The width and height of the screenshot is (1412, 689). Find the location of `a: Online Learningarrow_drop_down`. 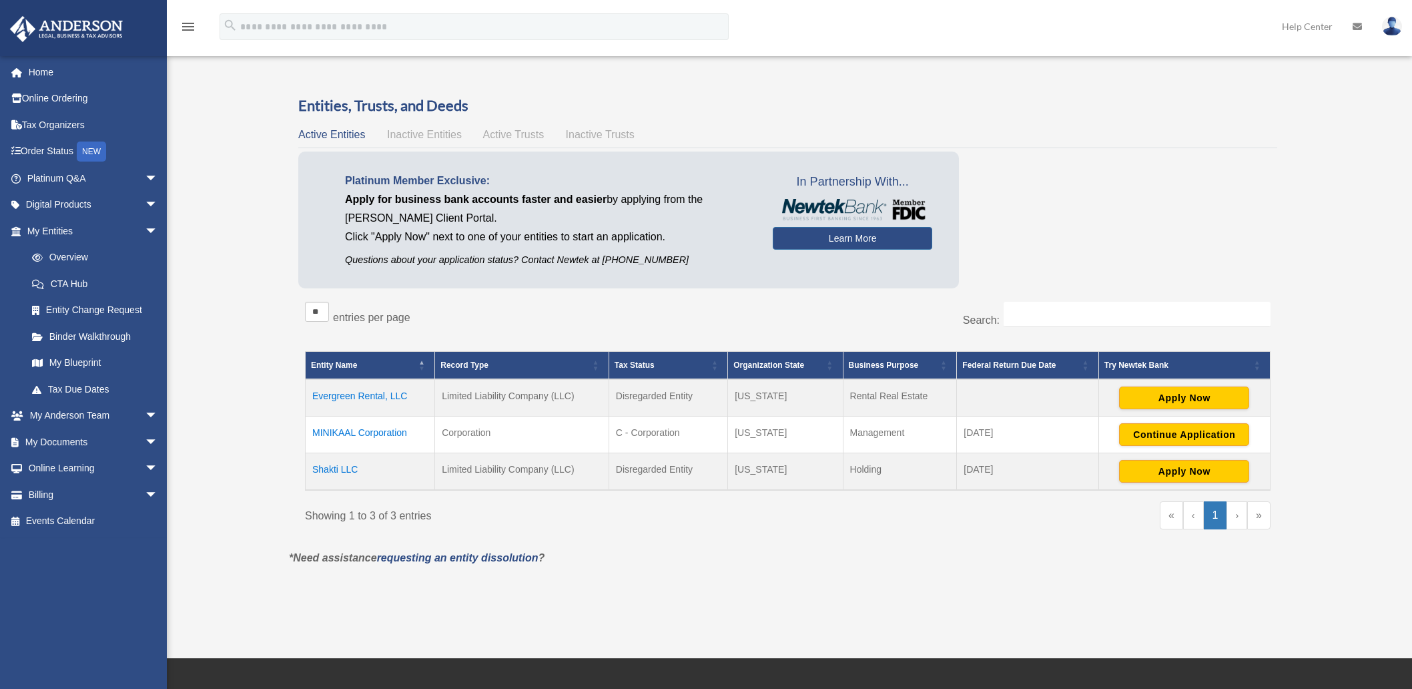

a: Online Learningarrow_drop_down is located at coordinates (93, 468).